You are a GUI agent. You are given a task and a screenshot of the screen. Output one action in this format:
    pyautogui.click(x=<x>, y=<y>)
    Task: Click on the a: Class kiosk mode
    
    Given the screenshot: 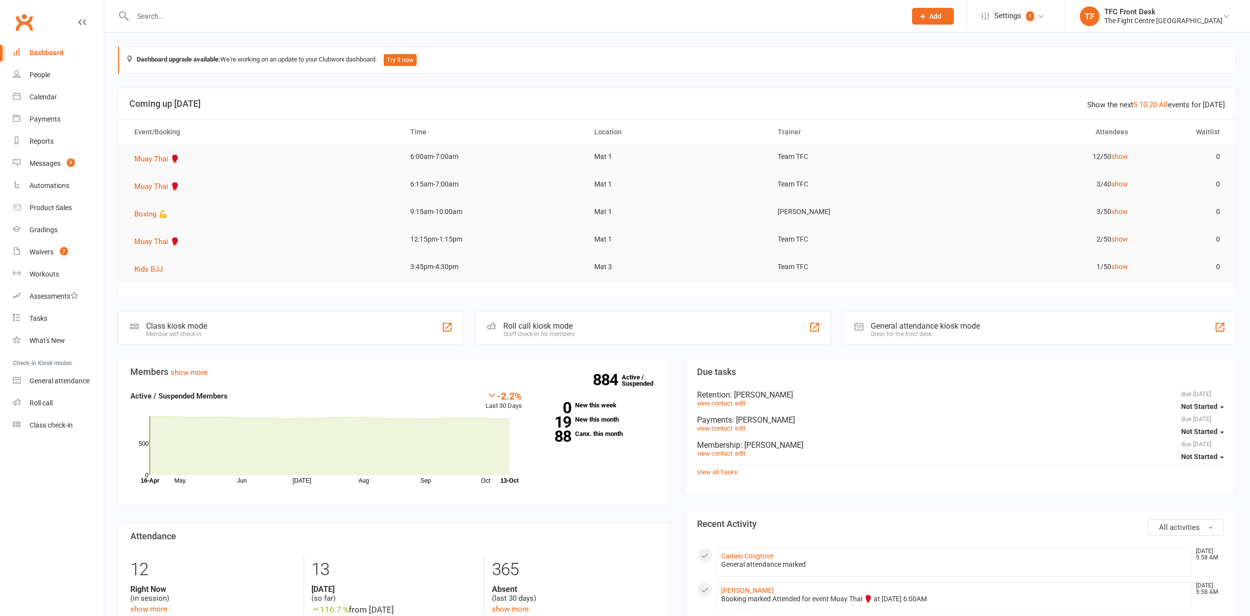 What is the action you would take?
    pyautogui.click(x=58, y=425)
    